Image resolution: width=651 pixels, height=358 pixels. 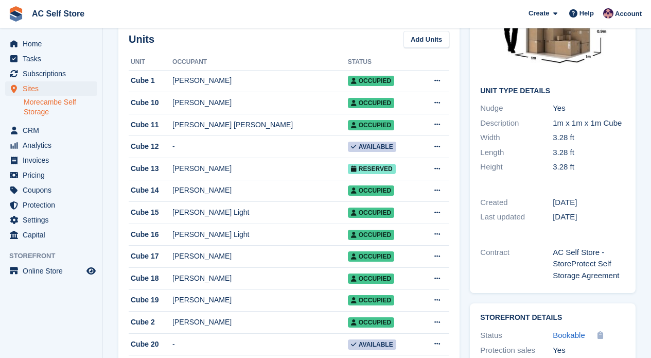 What do you see at coordinates (553, 318) in the screenshot?
I see `h2: Storefront Details` at bounding box center [553, 318].